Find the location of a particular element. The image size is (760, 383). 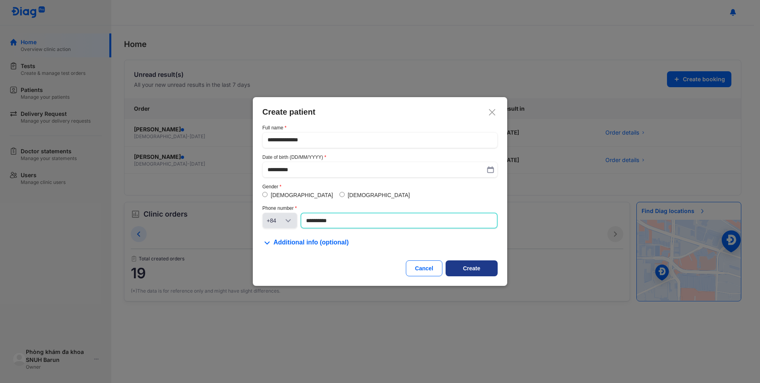

div: Full name is located at coordinates (380, 128).